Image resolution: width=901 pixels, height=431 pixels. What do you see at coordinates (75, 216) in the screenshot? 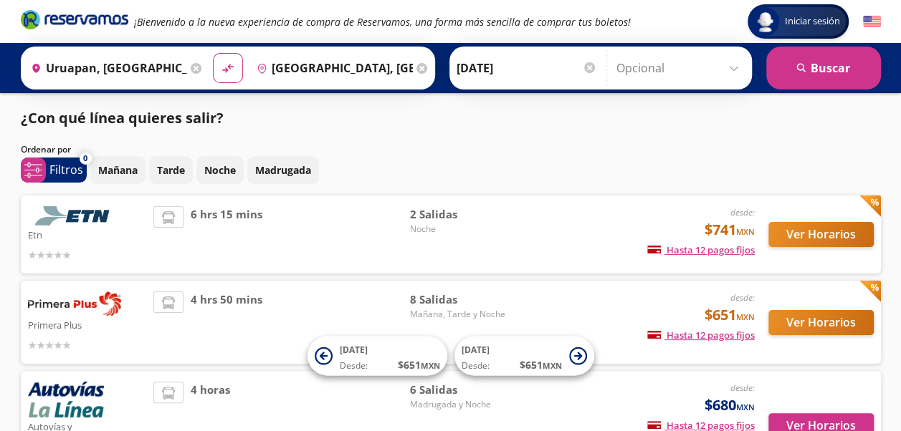
I see `img: Etn` at bounding box center [75, 216].